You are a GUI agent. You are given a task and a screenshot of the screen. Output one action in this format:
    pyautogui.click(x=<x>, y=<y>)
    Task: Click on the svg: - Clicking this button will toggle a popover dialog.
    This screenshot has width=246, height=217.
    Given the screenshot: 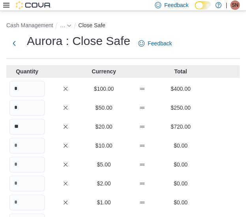 What is the action you would take?
    pyautogui.click(x=69, y=26)
    